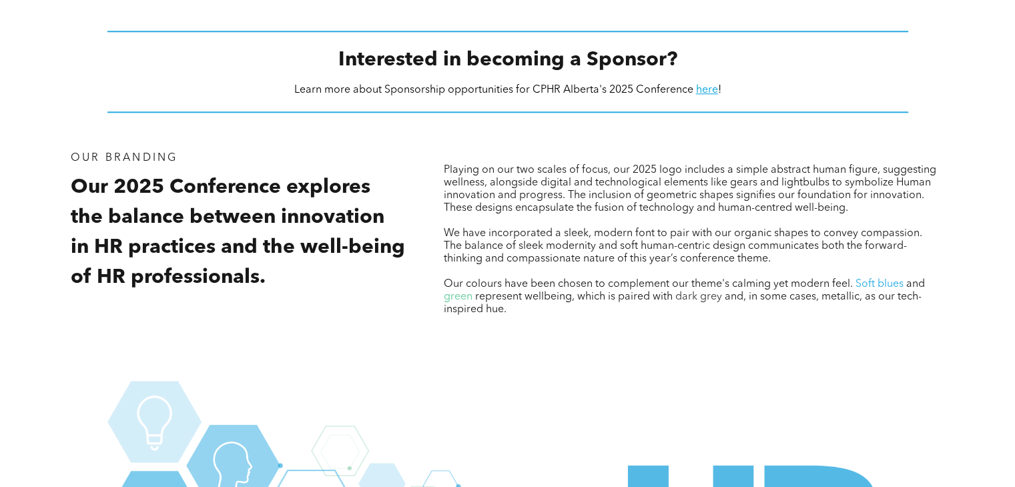  I want to click on span: green, so click(458, 297).